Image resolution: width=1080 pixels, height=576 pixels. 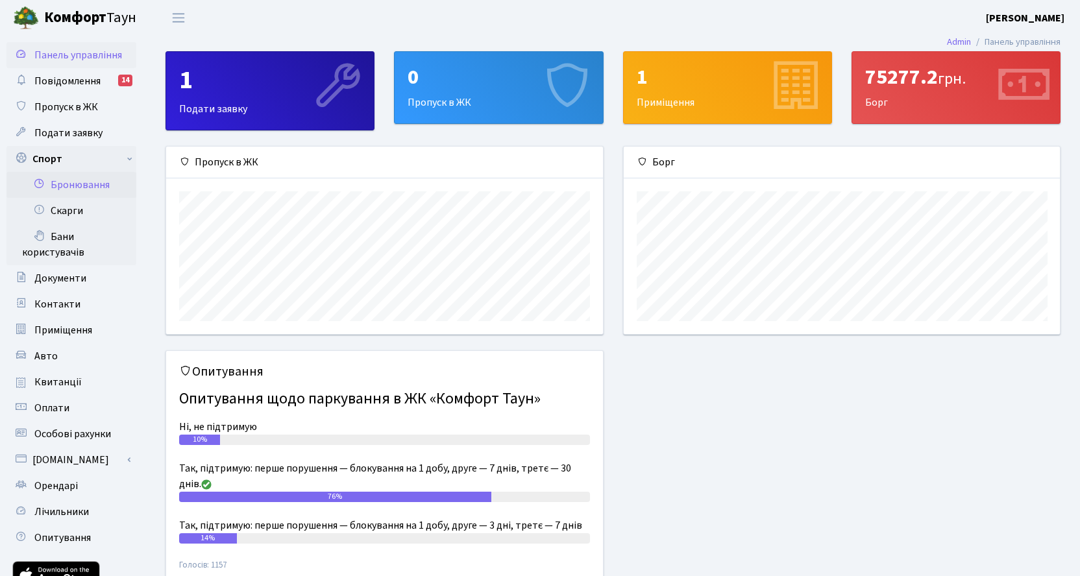 I want to click on span: Лічильники, so click(x=62, y=512).